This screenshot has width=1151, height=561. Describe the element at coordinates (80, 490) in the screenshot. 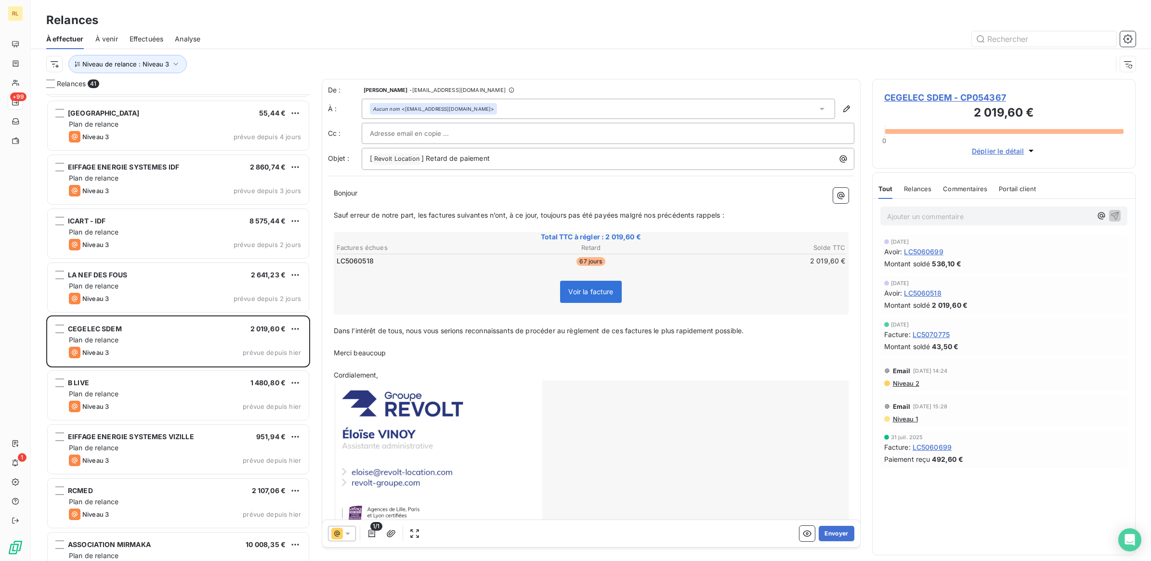

I see `span: RCMED` at that location.